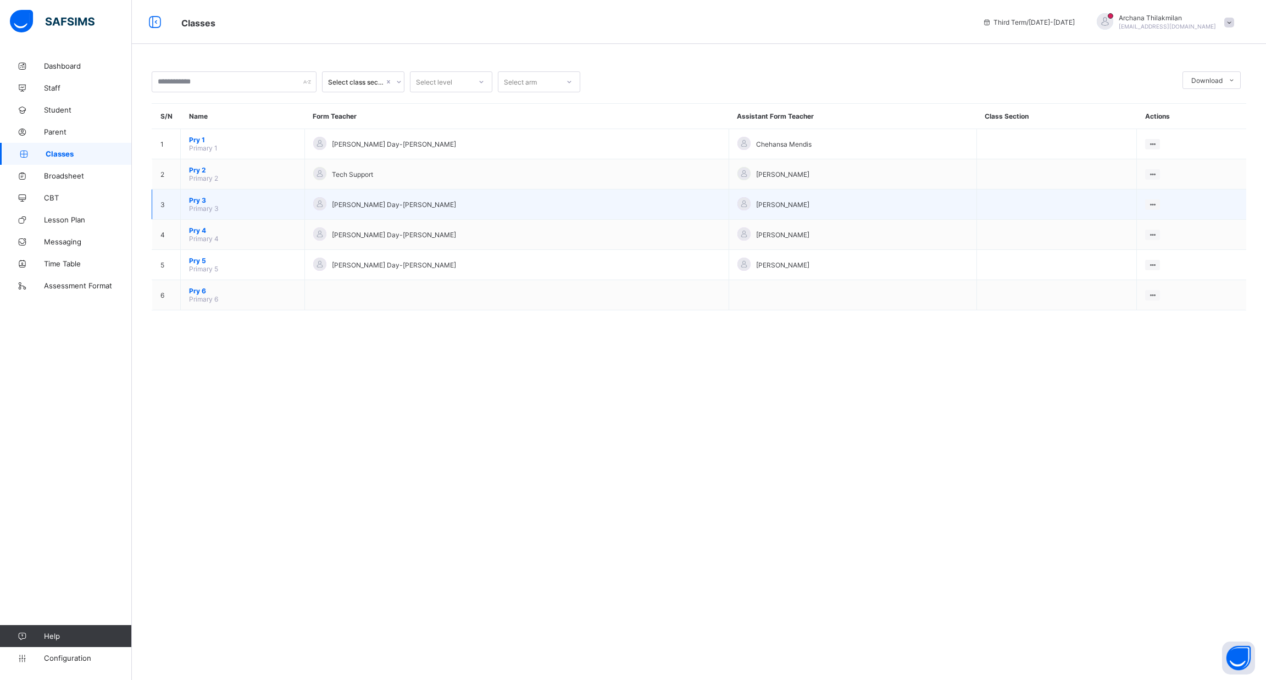 This screenshot has height=680, width=1266. Describe the element at coordinates (852, 116) in the screenshot. I see `th: Assistant Form Teacher` at that location.